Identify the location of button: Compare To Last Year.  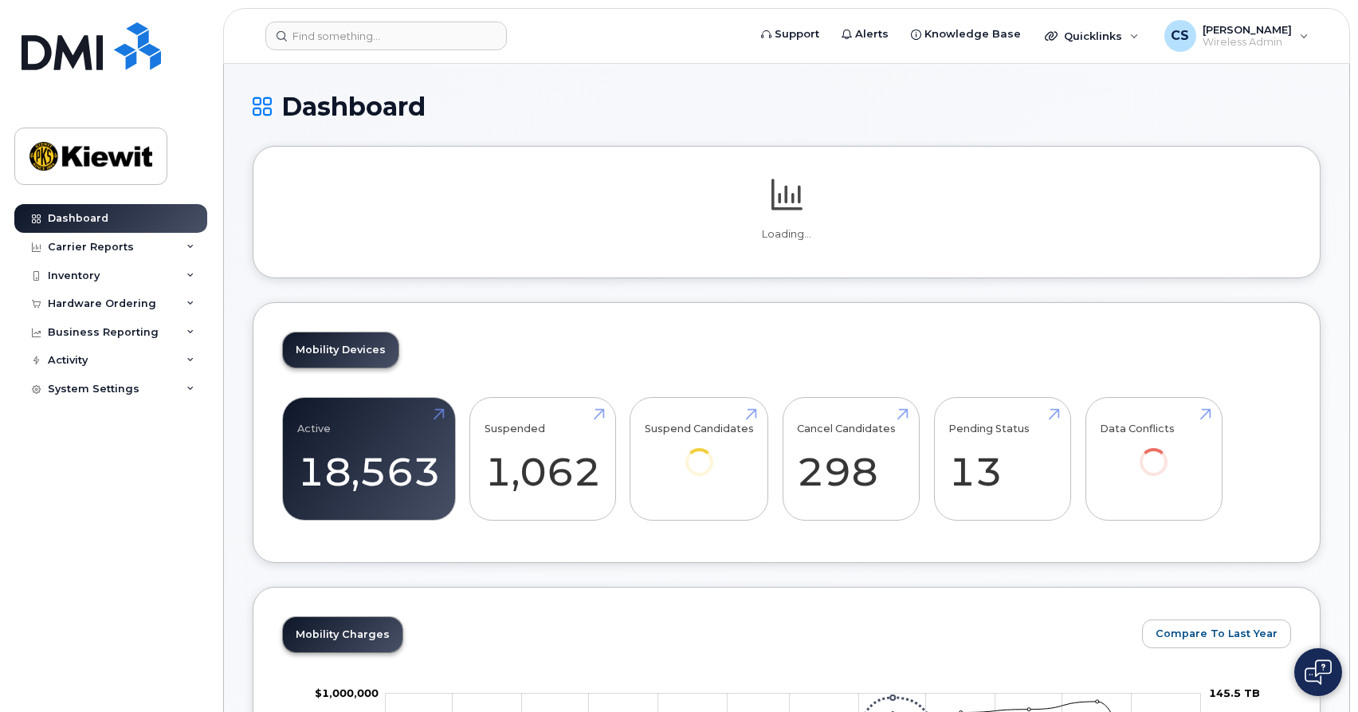
(1216, 634).